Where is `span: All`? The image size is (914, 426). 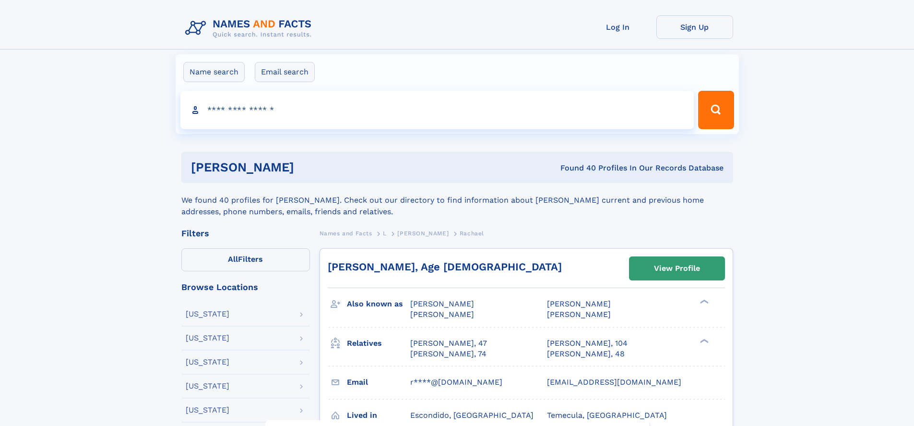
span: All is located at coordinates (233, 259).